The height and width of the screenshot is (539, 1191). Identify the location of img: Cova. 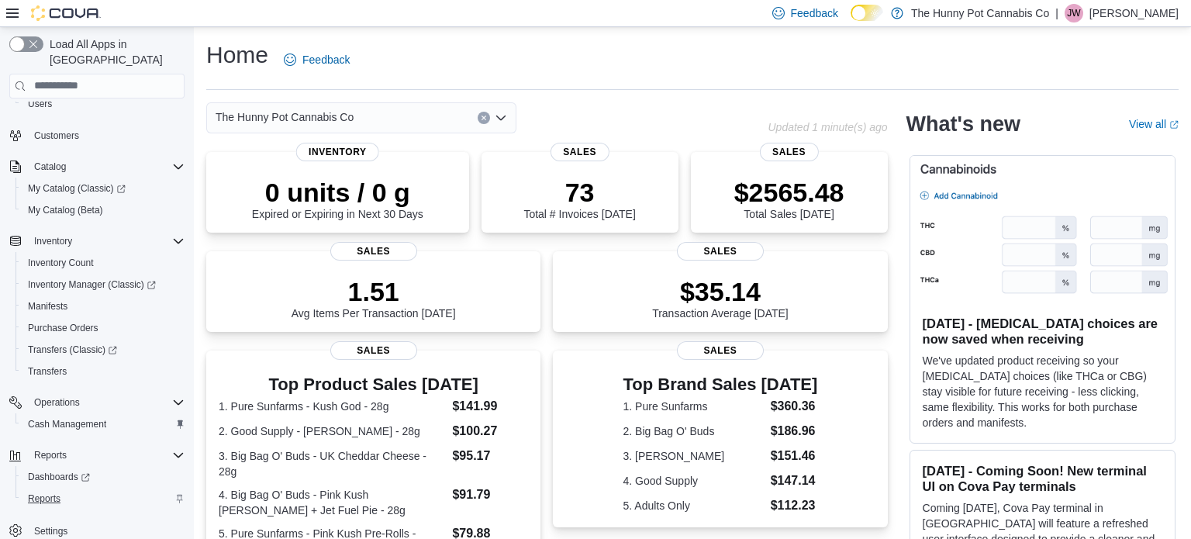
(66, 13).